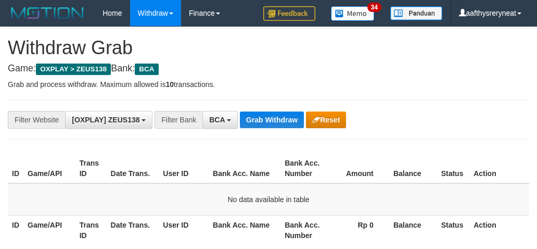 The height and width of the screenshot is (249, 537). I want to click on span: OXPLAY > ZEUS138, so click(73, 69).